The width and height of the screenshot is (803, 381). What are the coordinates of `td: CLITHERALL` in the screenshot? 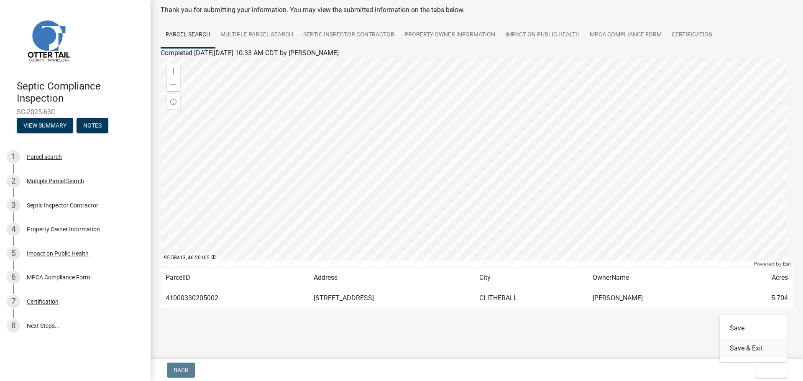 It's located at (531, 298).